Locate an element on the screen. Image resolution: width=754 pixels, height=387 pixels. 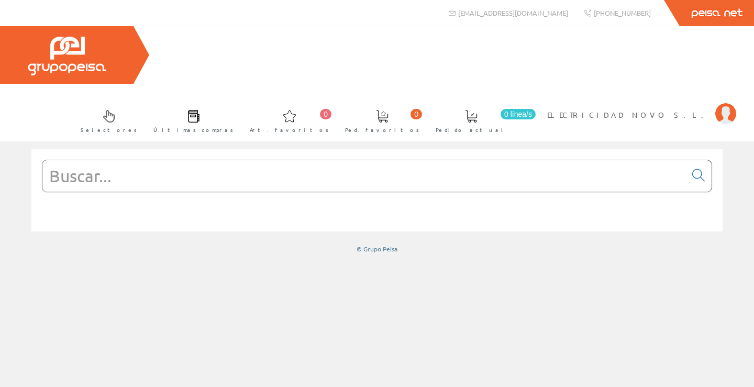
span: Últimas compras is located at coordinates (193, 130).